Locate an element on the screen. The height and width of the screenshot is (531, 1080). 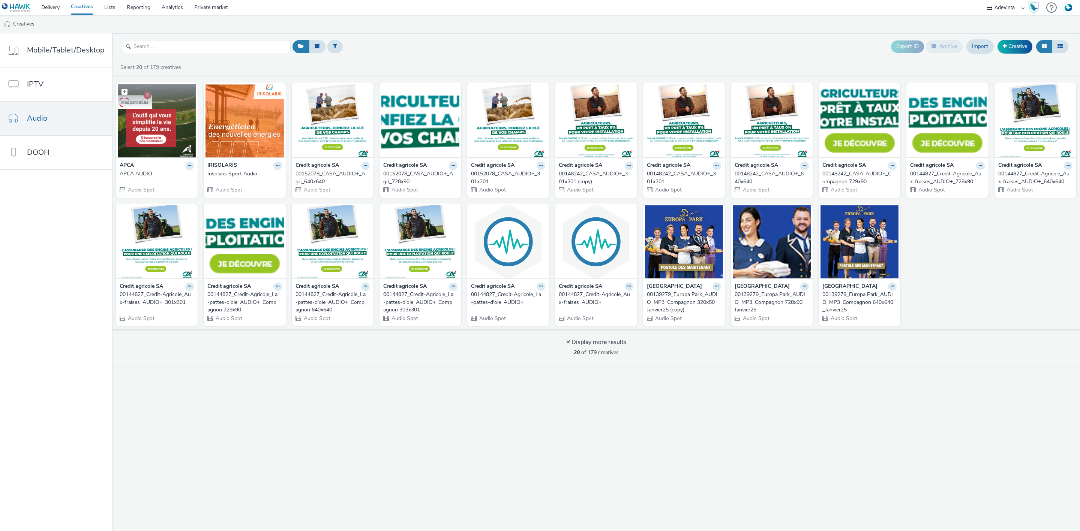
strong: IRISOLARIS is located at coordinates (222, 166).